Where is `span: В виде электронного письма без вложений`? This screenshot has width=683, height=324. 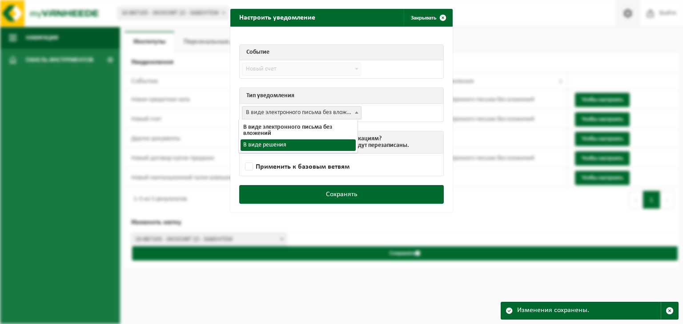 span: В виде электронного письма без вложений is located at coordinates (301, 113).